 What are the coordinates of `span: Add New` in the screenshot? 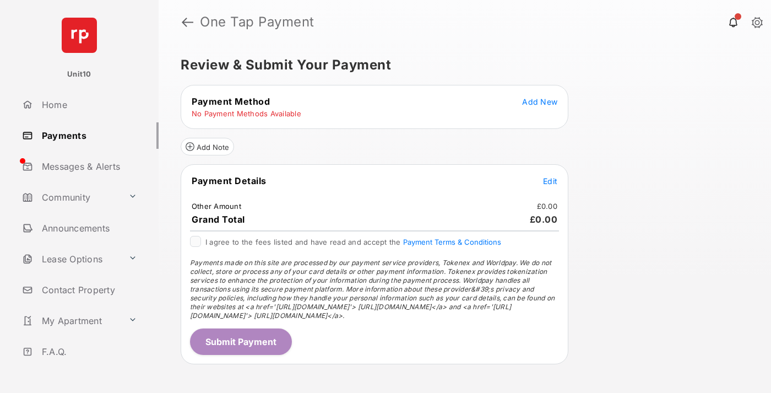 It's located at (540, 101).